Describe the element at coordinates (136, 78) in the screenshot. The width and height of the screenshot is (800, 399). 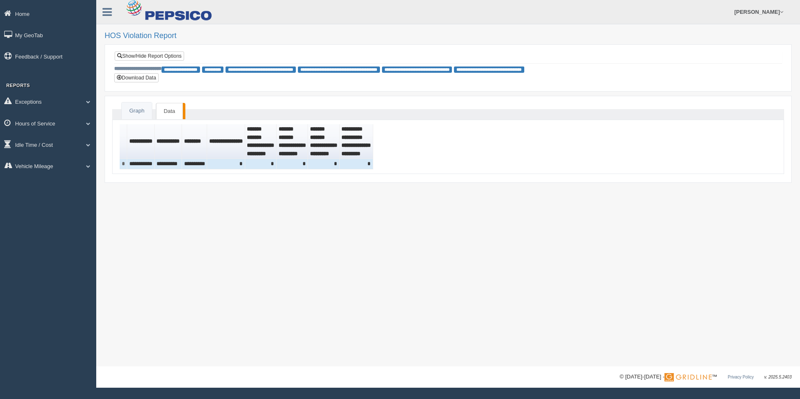
I see `button: Download Data` at that location.